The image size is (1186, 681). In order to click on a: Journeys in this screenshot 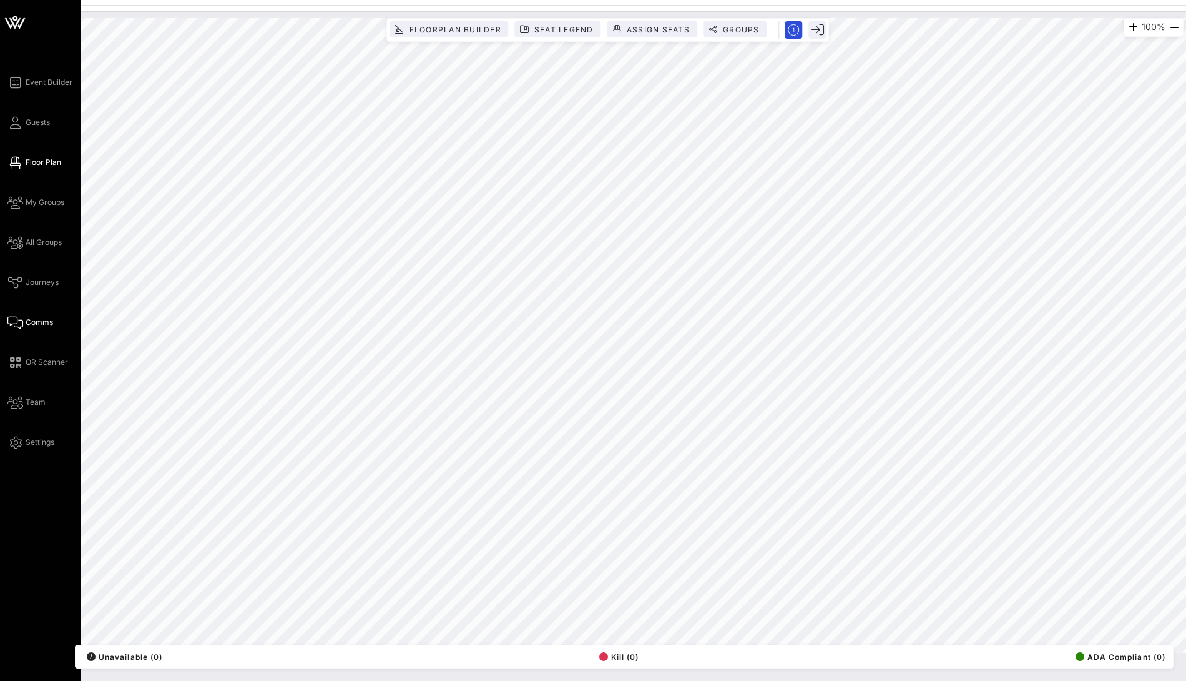, I will do `click(33, 282)`.